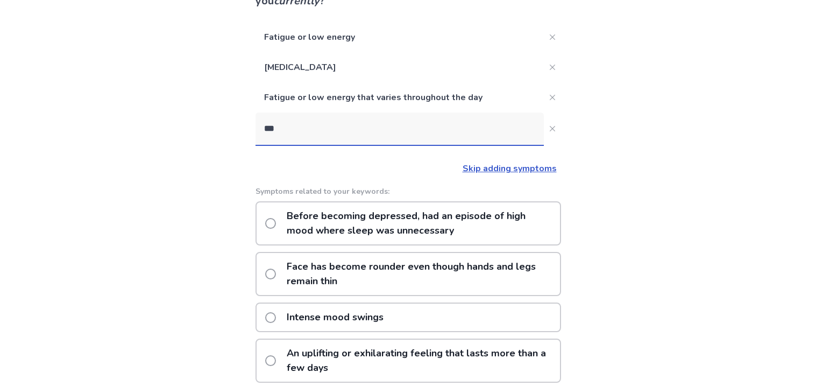 This screenshot has height=386, width=816. I want to click on p: Fatigue or low energy, so click(400, 37).